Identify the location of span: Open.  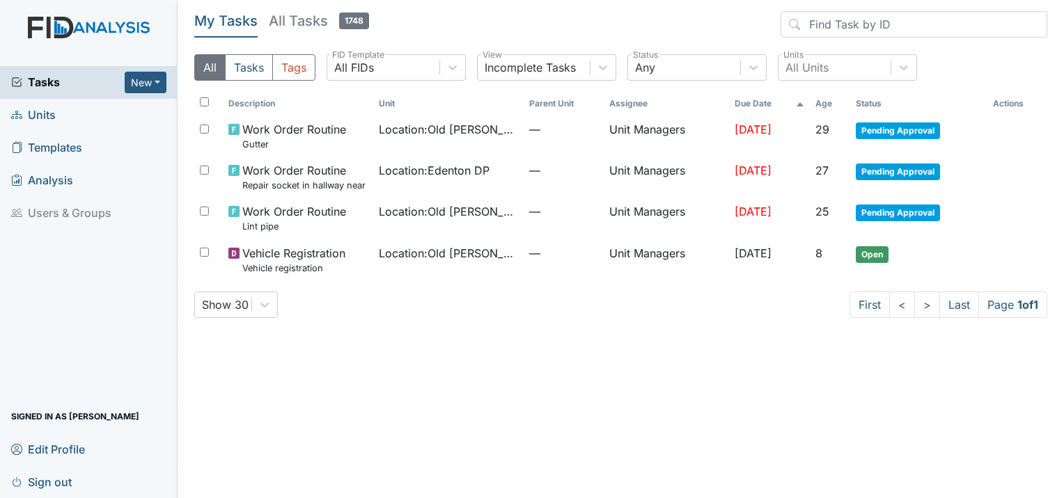
(872, 255).